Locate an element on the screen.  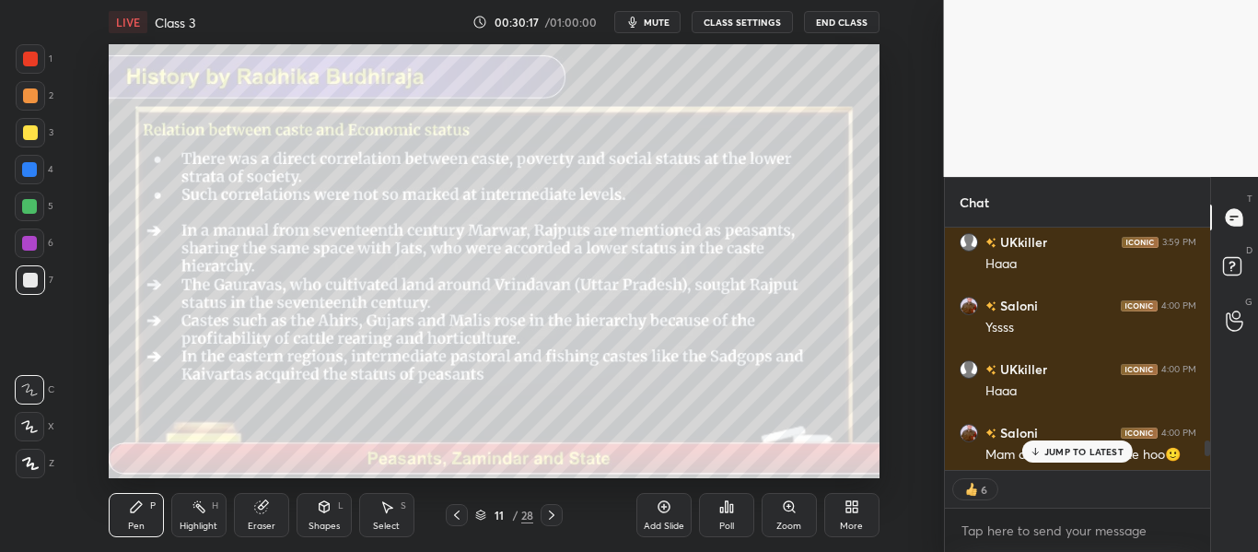
div: More is located at coordinates (851, 526).